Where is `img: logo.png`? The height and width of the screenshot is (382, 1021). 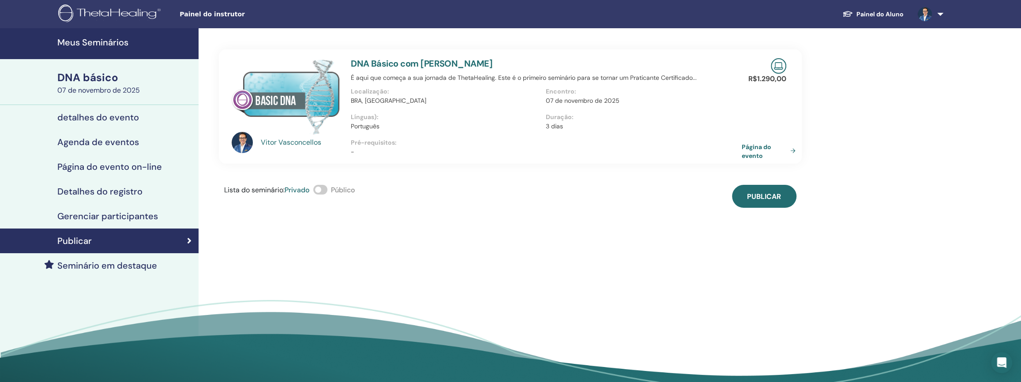 img: logo.png is located at coordinates (111, 14).